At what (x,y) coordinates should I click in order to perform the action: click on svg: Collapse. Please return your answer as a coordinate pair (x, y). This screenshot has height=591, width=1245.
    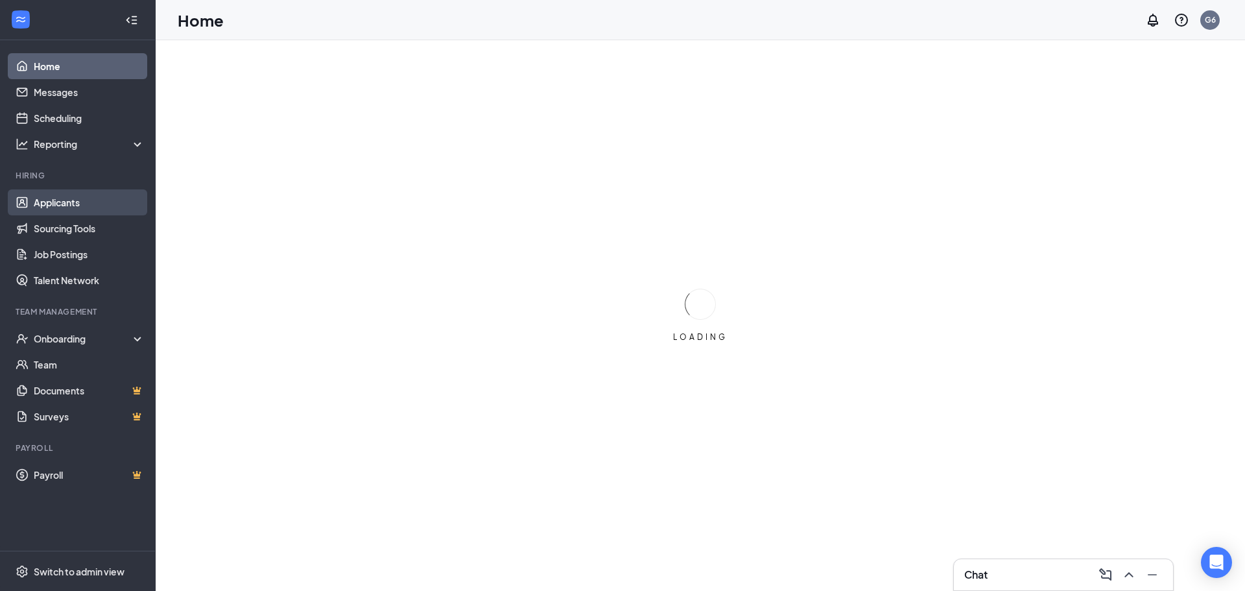
    Looking at the image, I should click on (132, 20).